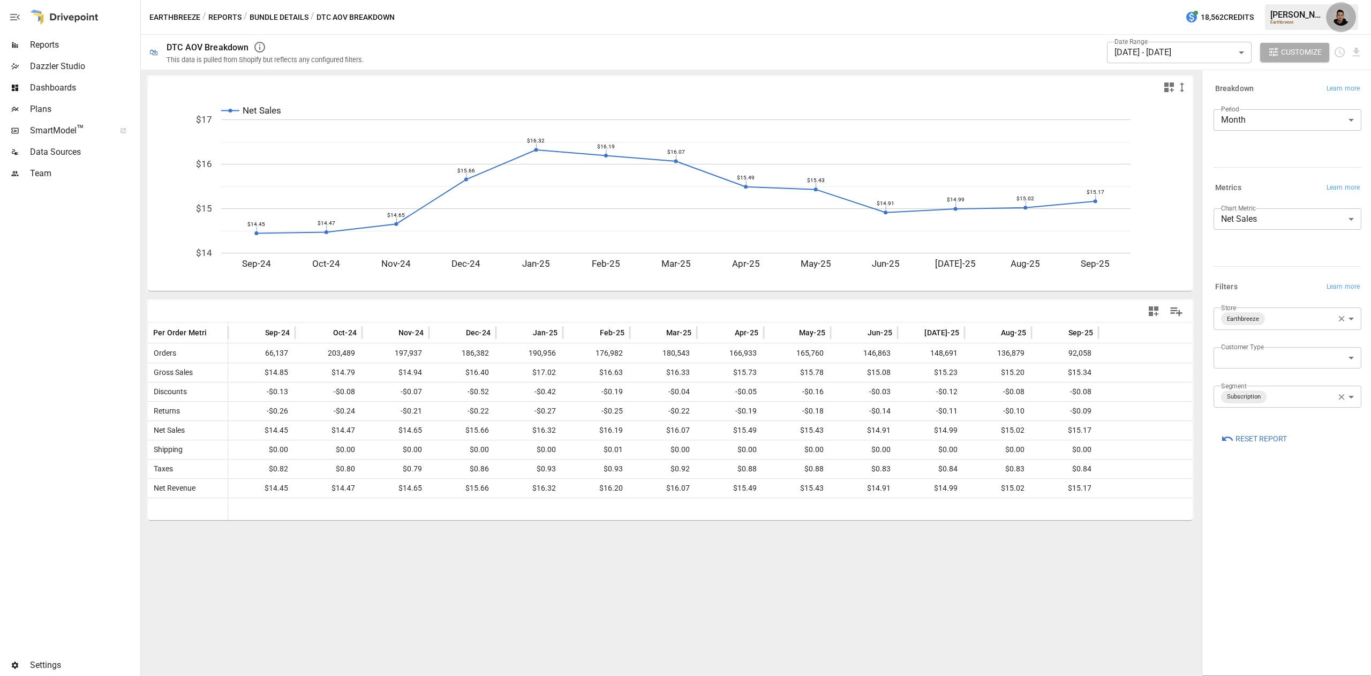 This screenshot has height=676, width=1371. What do you see at coordinates (1341, 17) in the screenshot?
I see `div: Francisco Sanchez` at bounding box center [1341, 17].